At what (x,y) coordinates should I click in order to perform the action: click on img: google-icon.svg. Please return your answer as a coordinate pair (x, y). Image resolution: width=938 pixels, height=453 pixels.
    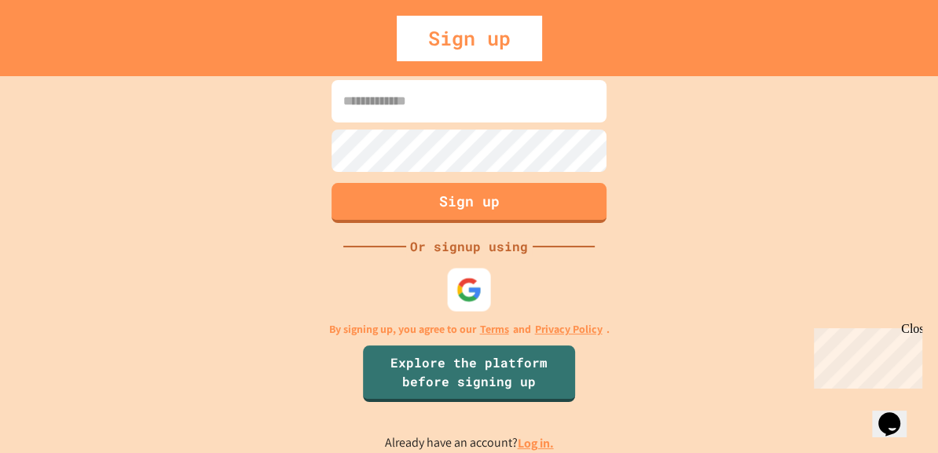
    Looking at the image, I should click on (469, 290).